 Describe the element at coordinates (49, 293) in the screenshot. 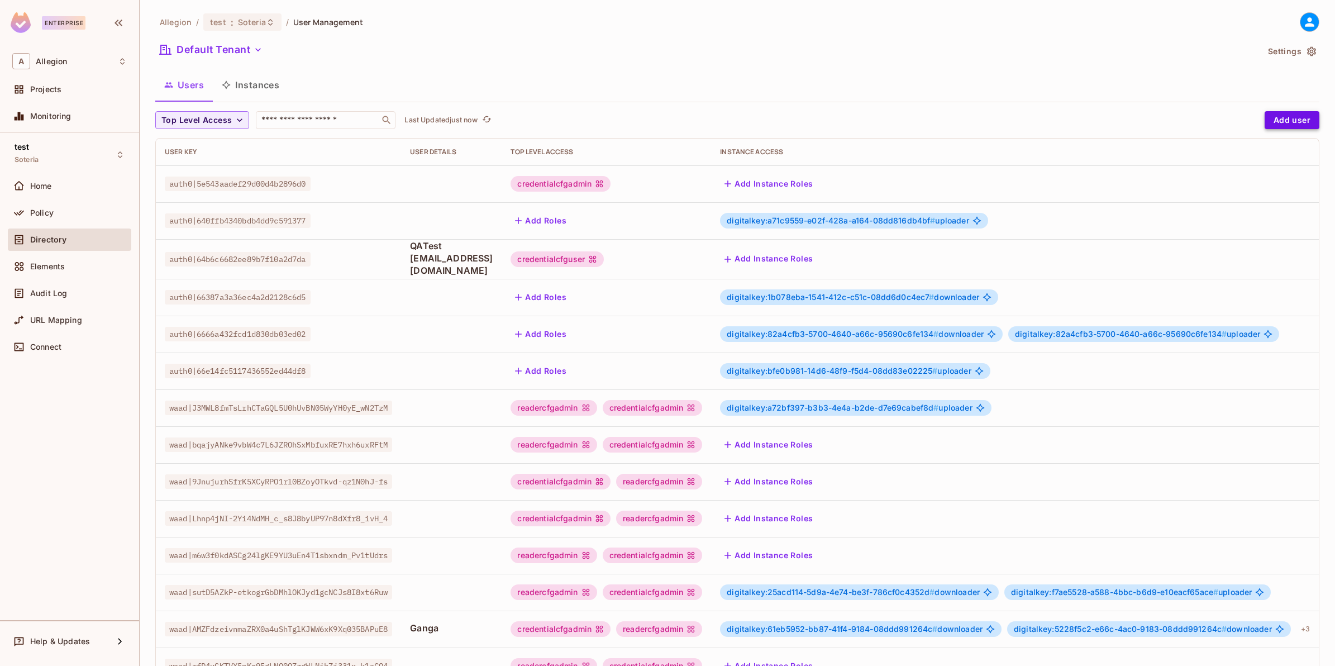

I see `span: Audit Log` at that location.